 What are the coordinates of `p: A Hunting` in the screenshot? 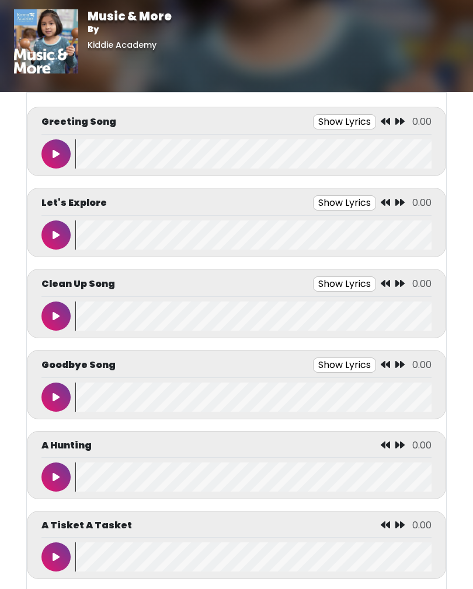 It's located at (67, 446).